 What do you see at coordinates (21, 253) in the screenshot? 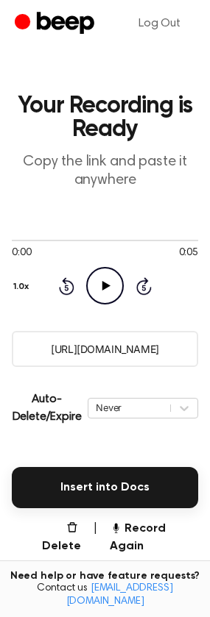
I see `span: 0:00` at bounding box center [21, 253].